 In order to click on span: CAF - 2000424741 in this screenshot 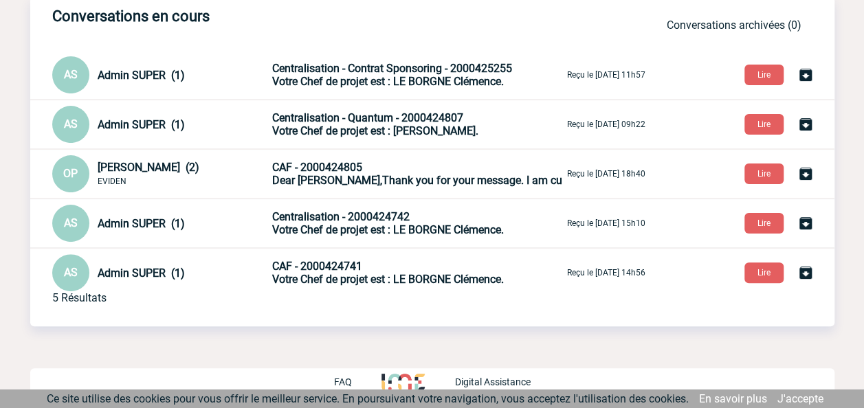, I will do `click(317, 266)`.